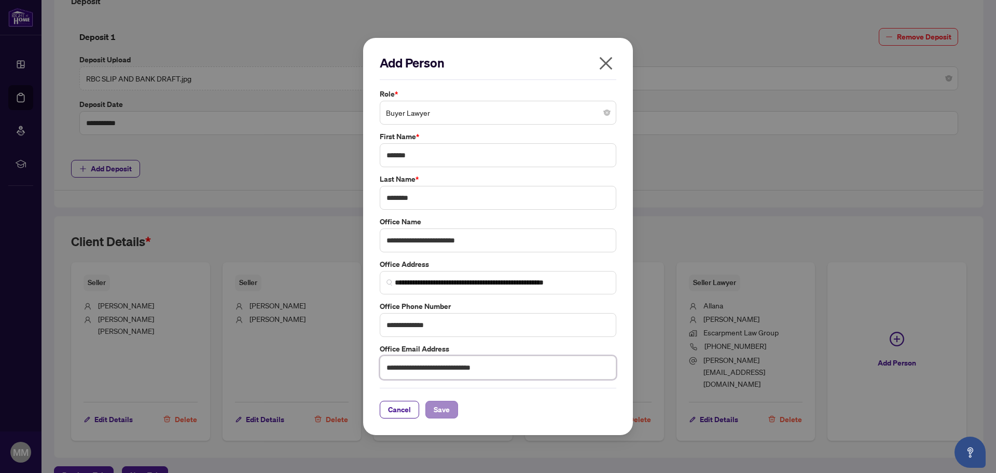 This screenshot has width=996, height=473. Describe the element at coordinates (498, 179) in the screenshot. I see `label: Last Name` at that location.